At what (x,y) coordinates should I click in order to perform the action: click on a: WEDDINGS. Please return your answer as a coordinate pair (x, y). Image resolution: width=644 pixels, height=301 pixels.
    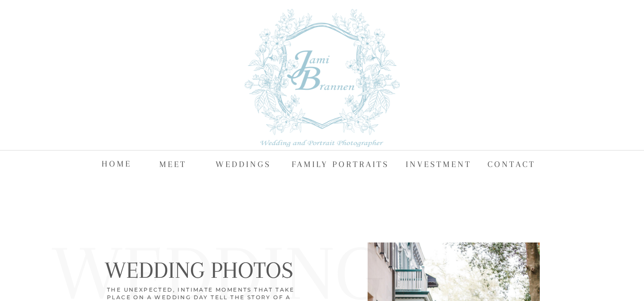
    Looking at the image, I should click on (243, 164).